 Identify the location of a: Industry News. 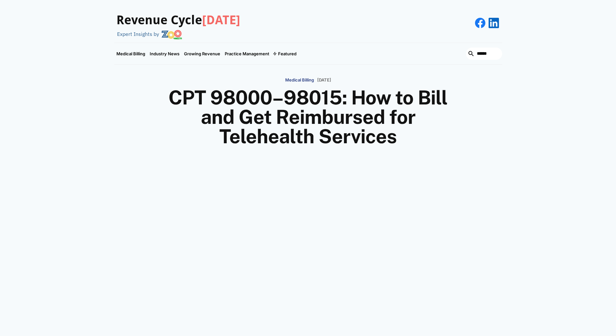
(165, 54).